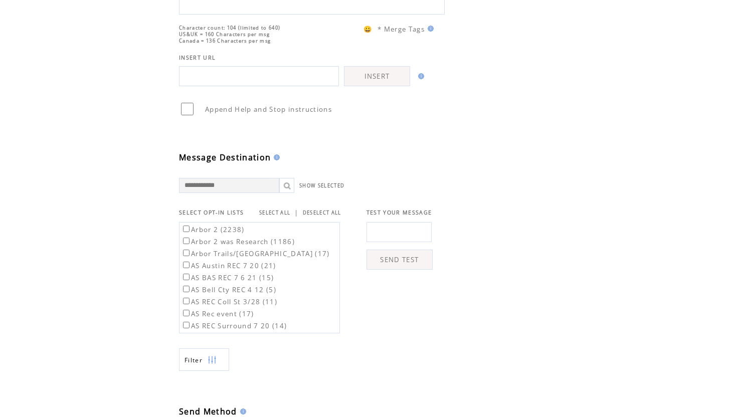 Image resolution: width=737 pixels, height=417 pixels. What do you see at coordinates (208, 412) in the screenshot?
I see `span: Send Method` at bounding box center [208, 412].